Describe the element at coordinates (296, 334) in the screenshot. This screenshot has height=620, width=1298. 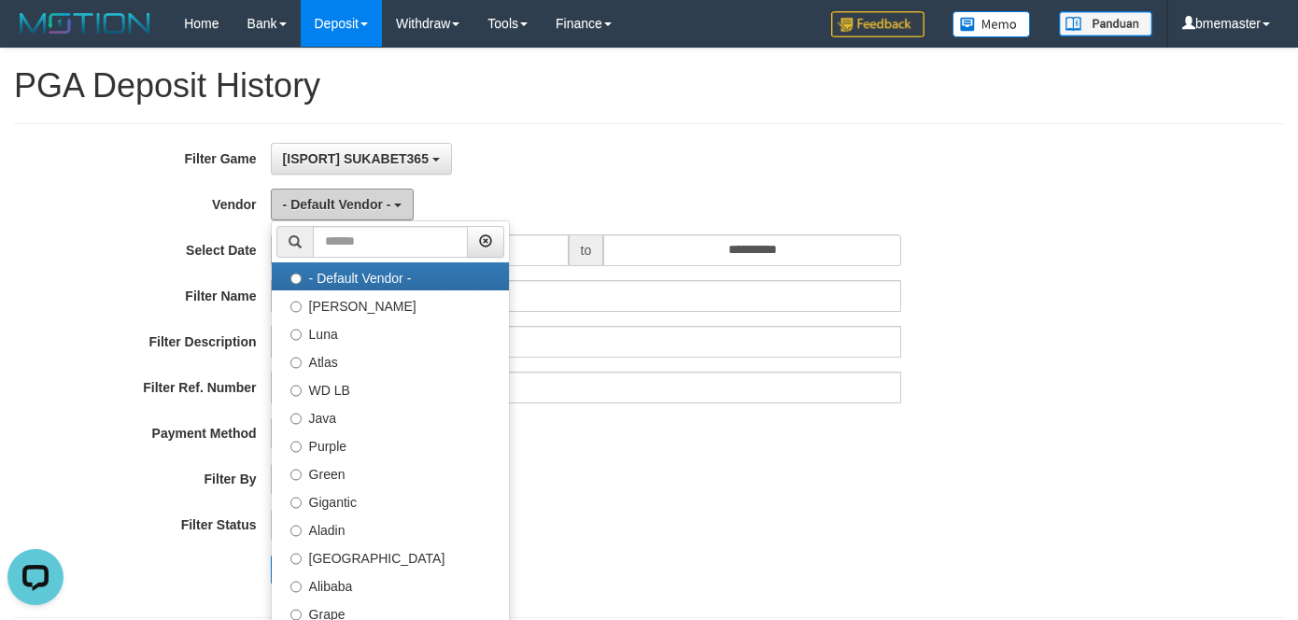
I see `input: Luna` at that location.